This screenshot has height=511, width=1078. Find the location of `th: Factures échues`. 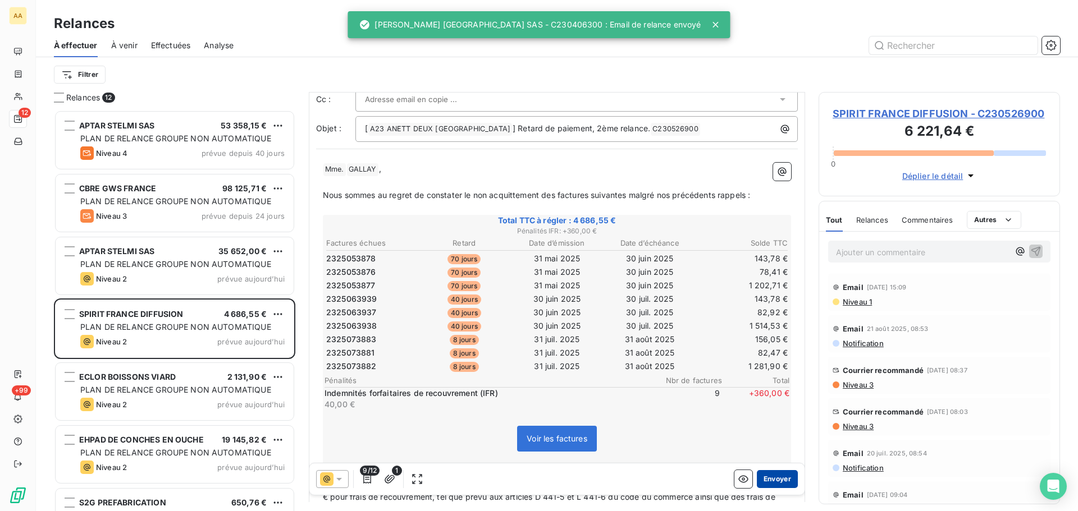

th: Factures échues is located at coordinates (371, 243).